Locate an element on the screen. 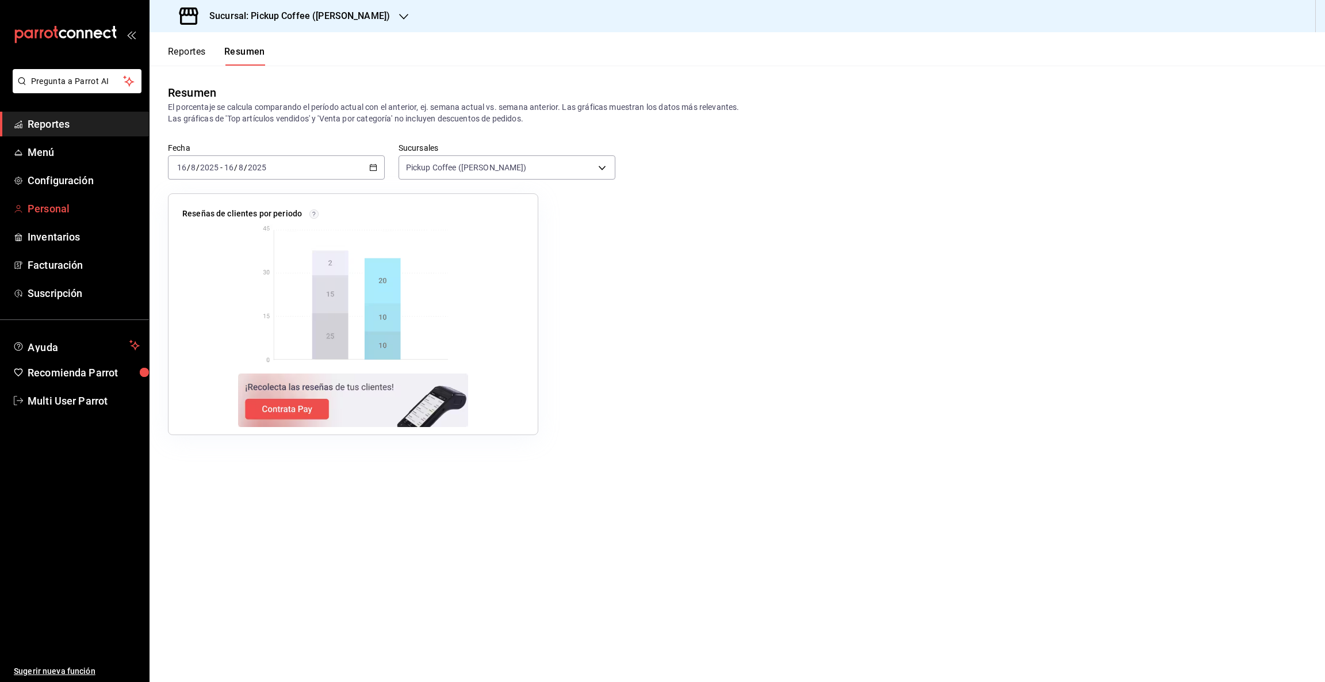 The height and width of the screenshot is (682, 1325). span: Menú is located at coordinates (83, 152).